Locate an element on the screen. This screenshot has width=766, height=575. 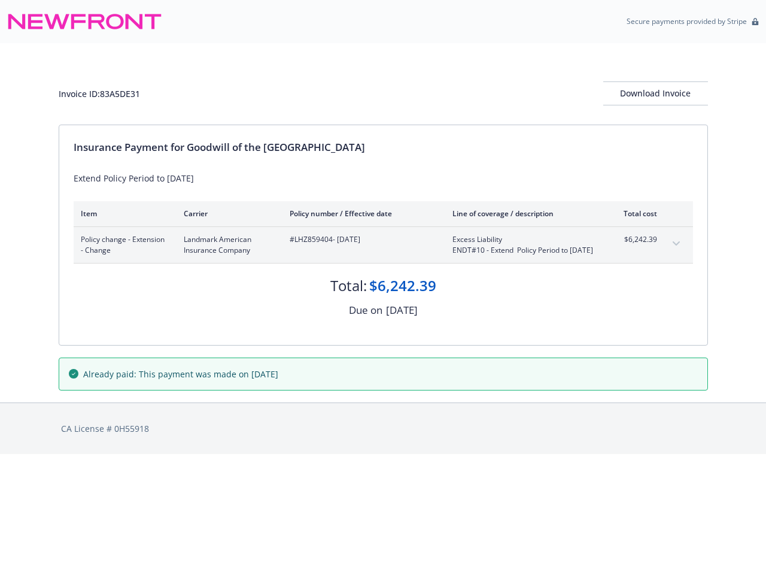
div: Total cost is located at coordinates (635, 213).